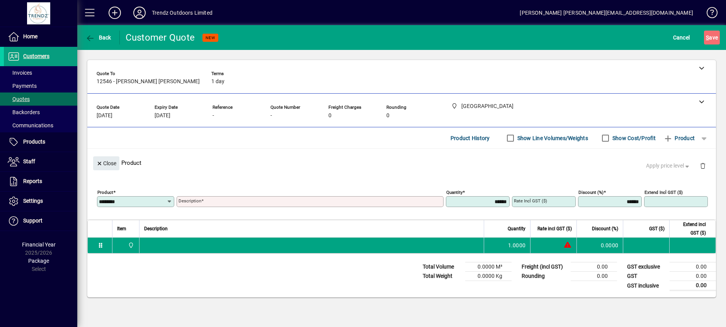  I want to click on span: Back, so click(98, 37).